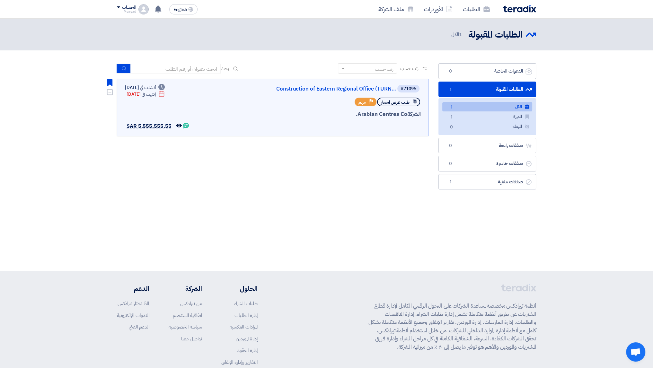 The height and width of the screenshot is (368, 653). Describe the element at coordinates (452, 326) in the screenshot. I see `p: أنظمة تيرادكس مخصصة لمساعدة الشركات على التحول الرقمي الكامل لإدارة قطاع المشتريات عن طريق أنظمة ...` at that location.